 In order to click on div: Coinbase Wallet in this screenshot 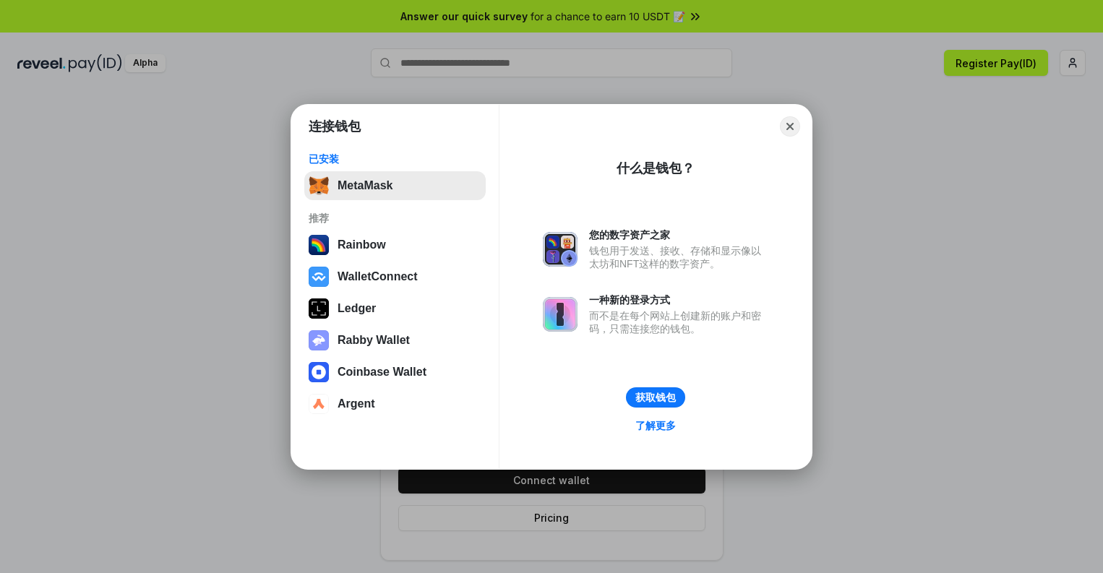, I will do `click(382, 372)`.